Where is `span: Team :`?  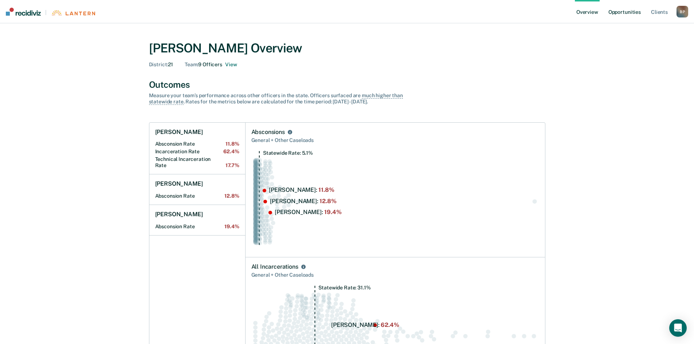
span: Team : is located at coordinates (191, 64).